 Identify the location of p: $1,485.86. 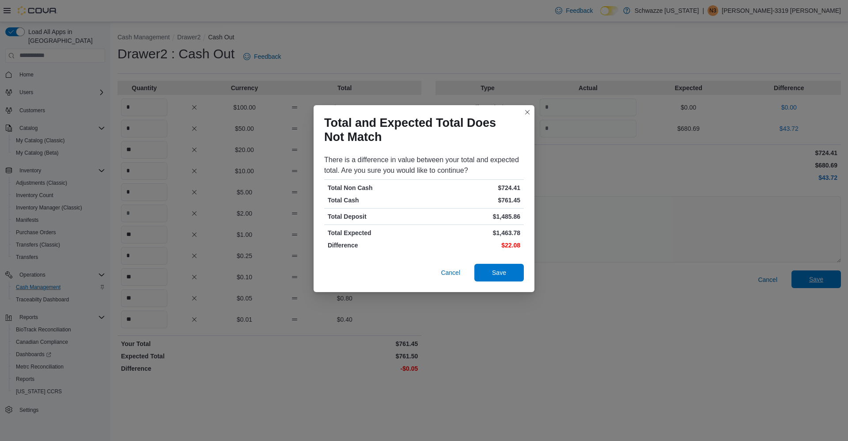
(473, 217).